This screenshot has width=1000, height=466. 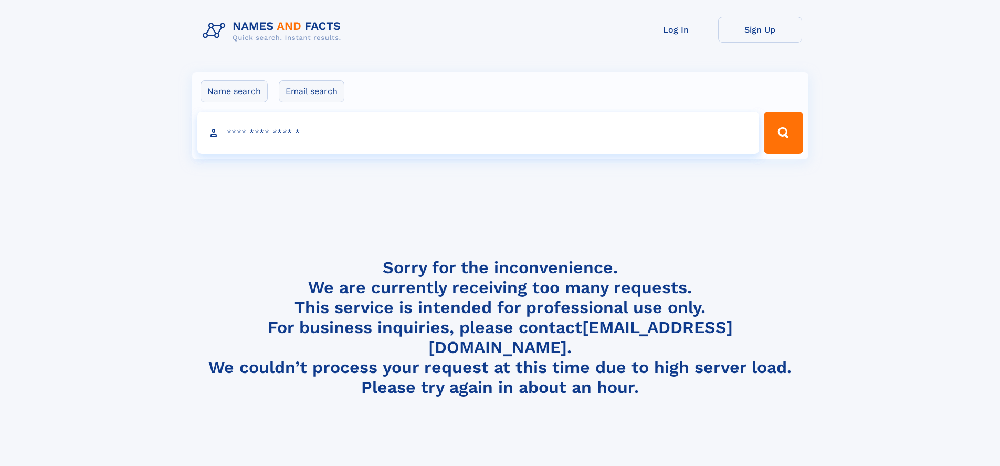 What do you see at coordinates (500, 327) in the screenshot?
I see `h4: Sorry for the inconvenience. We are currently receiving too many requests. This service is intend...` at bounding box center [500, 327].